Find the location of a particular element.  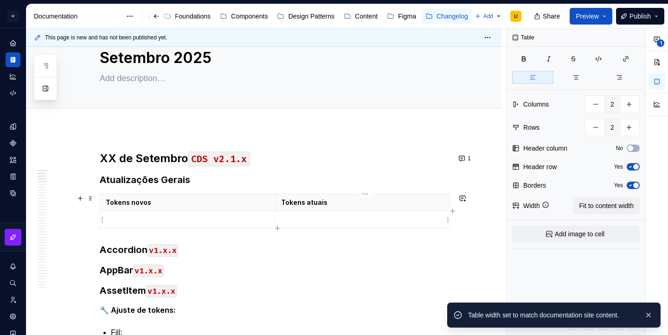

a: Changelog is located at coordinates (447, 16).